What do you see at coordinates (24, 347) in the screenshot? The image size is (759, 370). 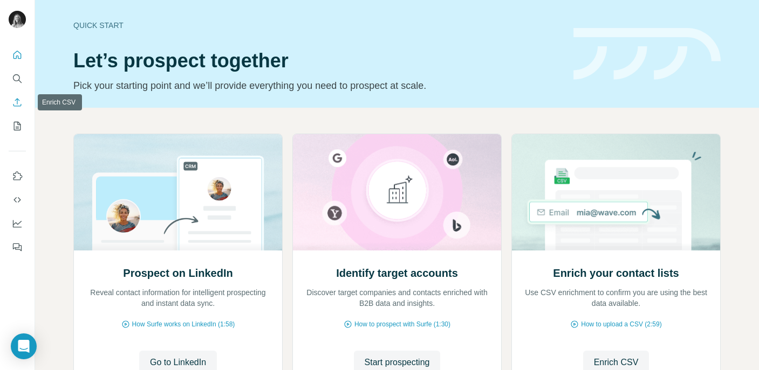 I see `div: Open Intercom Messenger` at bounding box center [24, 347].